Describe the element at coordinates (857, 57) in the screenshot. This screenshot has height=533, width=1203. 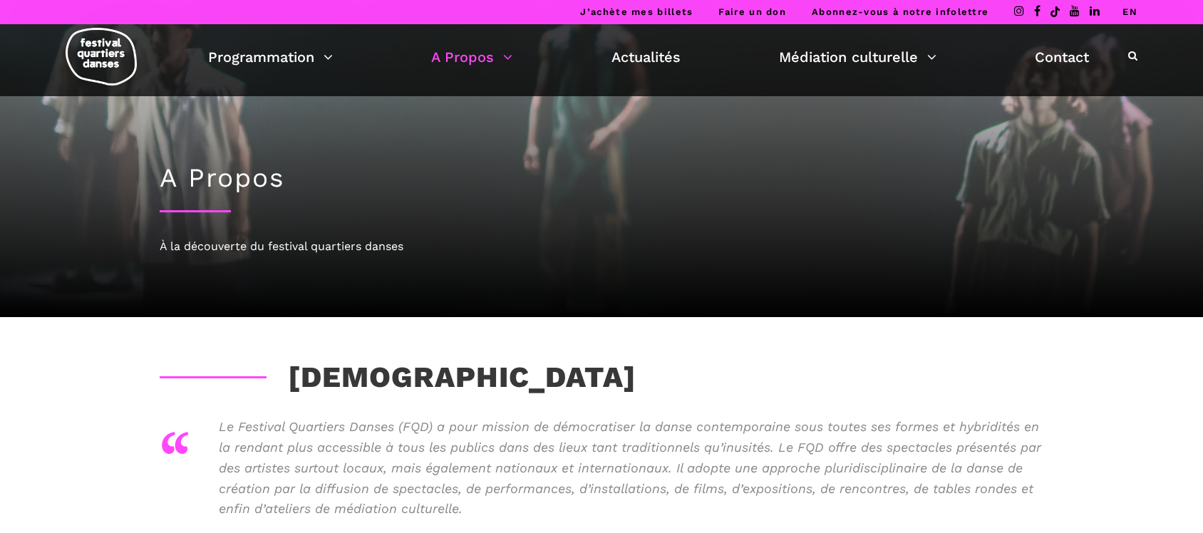
I see `a: Médiation culturelle` at that location.